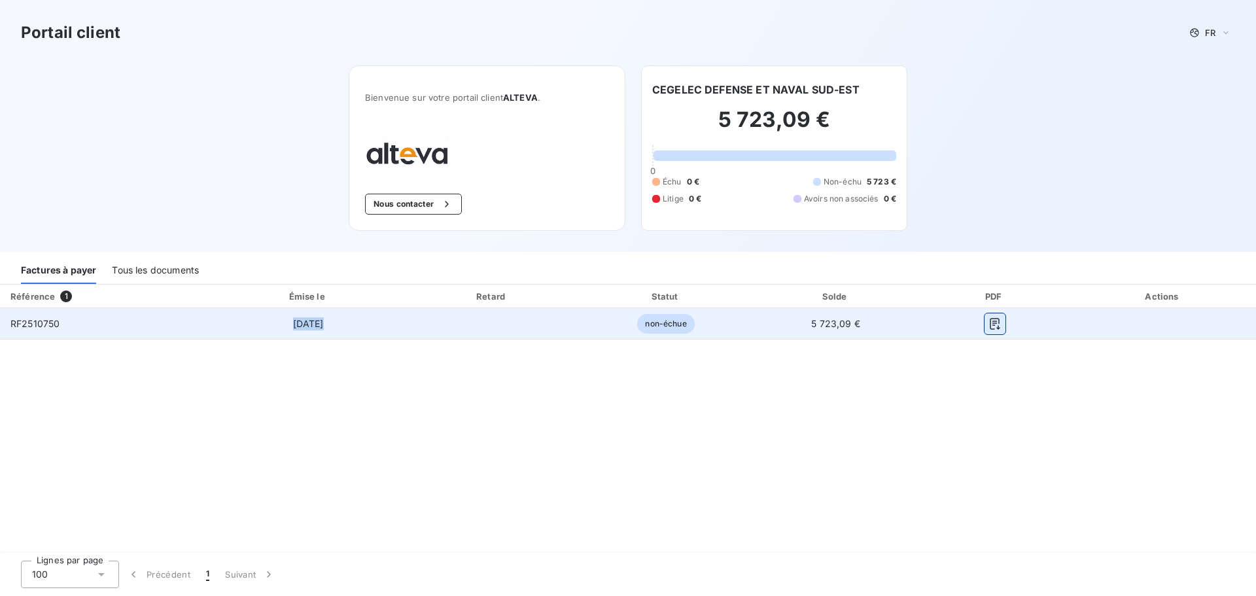 This screenshot has width=1256, height=596. I want to click on div: Référence, so click(33, 296).